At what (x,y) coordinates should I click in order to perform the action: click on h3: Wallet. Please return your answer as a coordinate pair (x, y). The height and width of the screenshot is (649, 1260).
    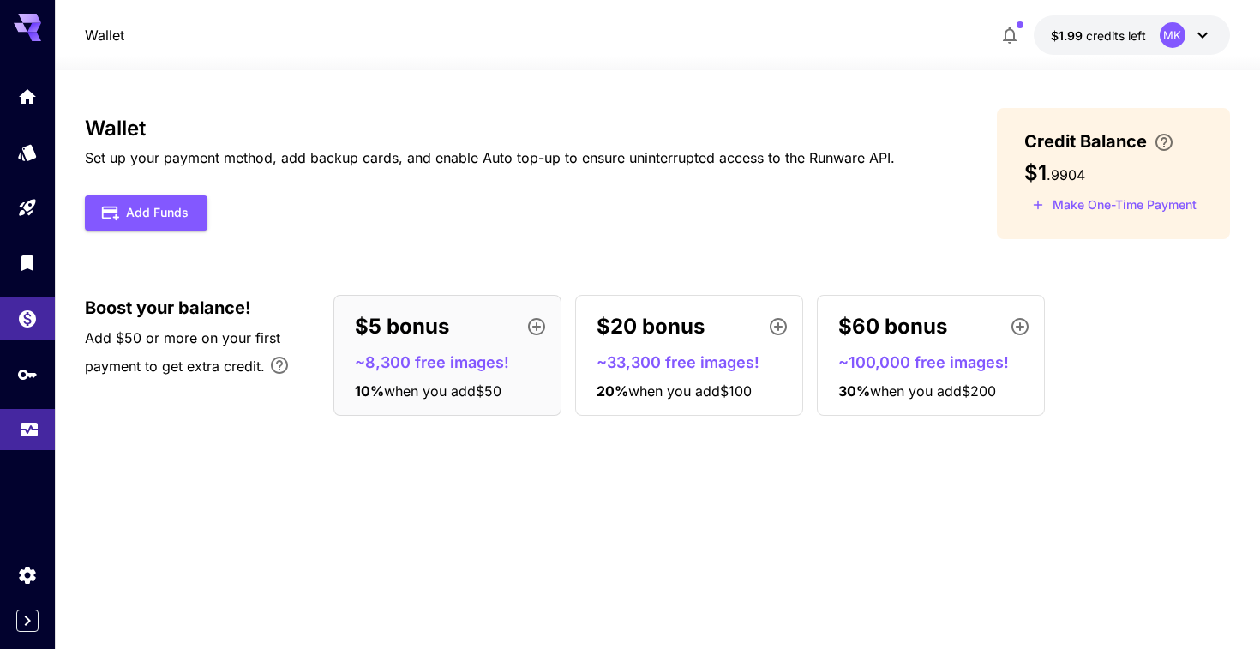
    Looking at the image, I should click on (489, 129).